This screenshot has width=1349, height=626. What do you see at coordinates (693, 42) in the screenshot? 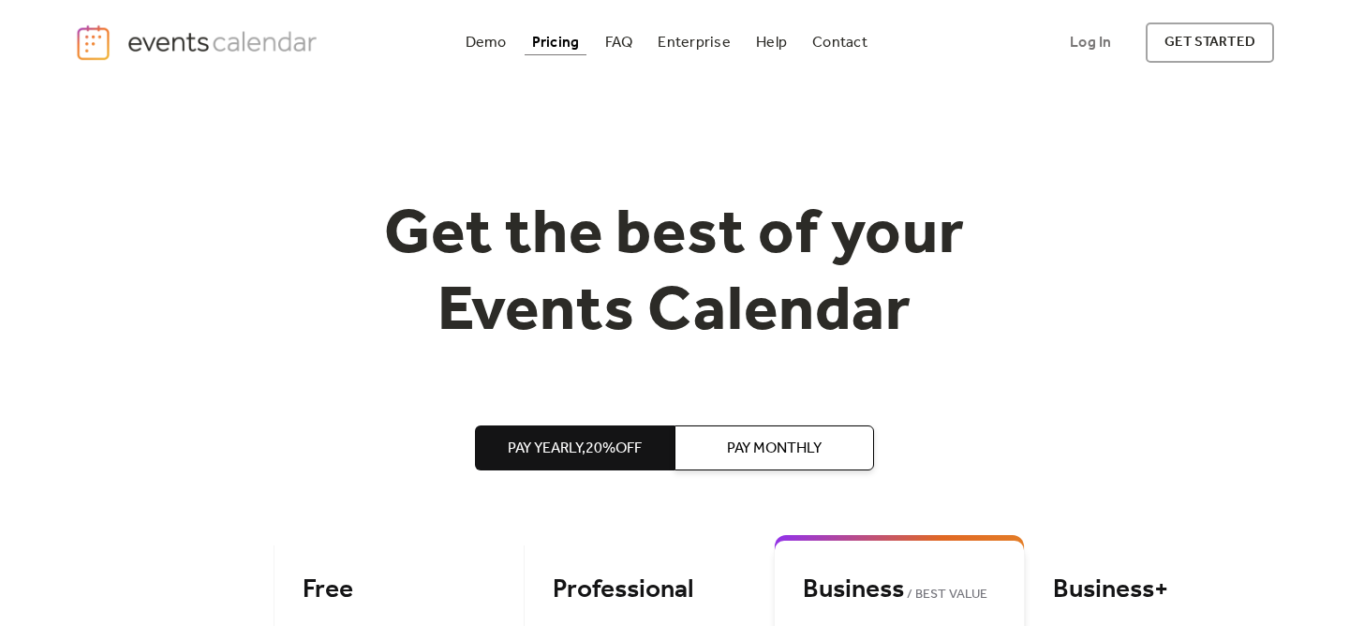
I see `div: Enterprise` at bounding box center [693, 42].